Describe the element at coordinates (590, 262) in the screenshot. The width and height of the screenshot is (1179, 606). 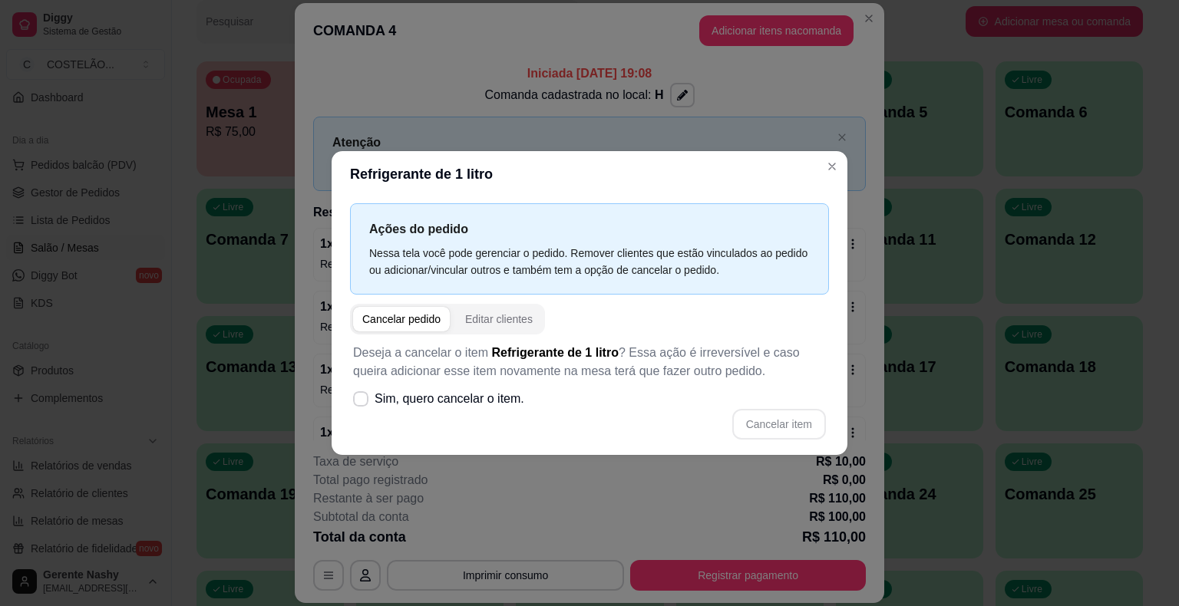
I see `div: Nessa tela você pode gerenciar o pedido. Remover clientes que estão vinculados ao pedido ou adici...` at that location.